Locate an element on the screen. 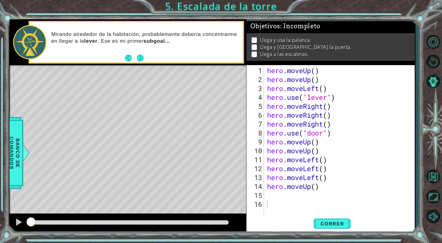 The width and height of the screenshot is (442, 243). button: Silencio is located at coordinates (433, 217).